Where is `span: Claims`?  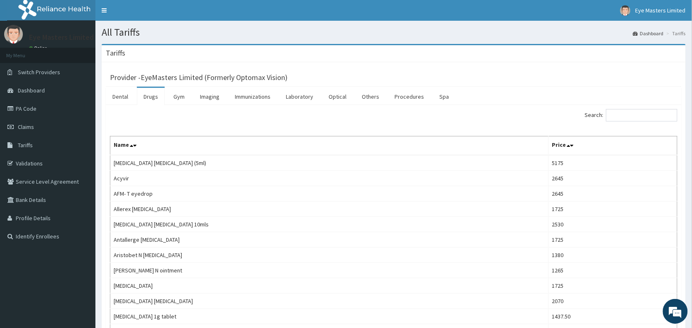 span: Claims is located at coordinates (26, 127).